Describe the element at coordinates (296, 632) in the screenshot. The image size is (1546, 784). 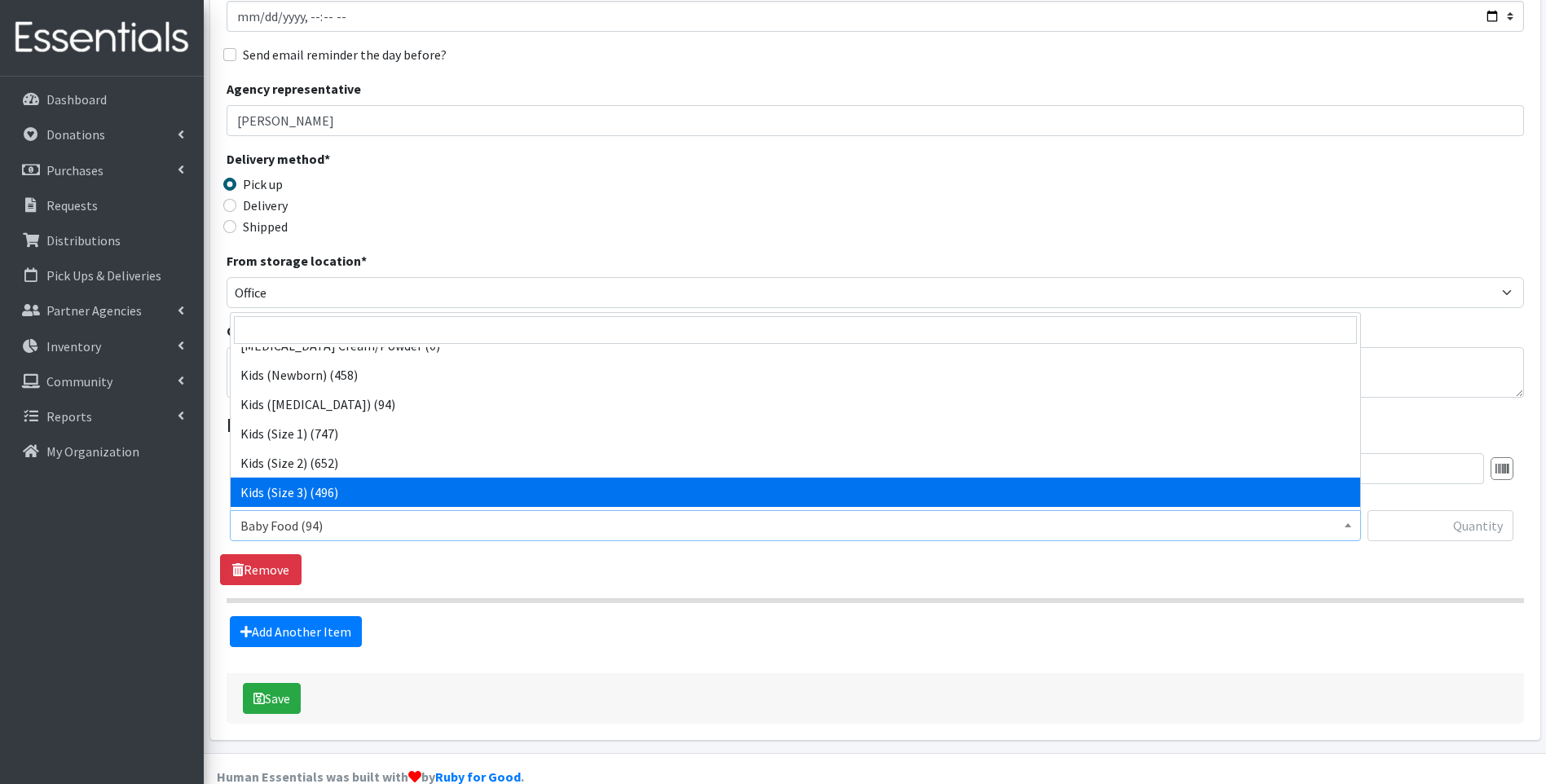
I see `a: Add Another Item` at that location.